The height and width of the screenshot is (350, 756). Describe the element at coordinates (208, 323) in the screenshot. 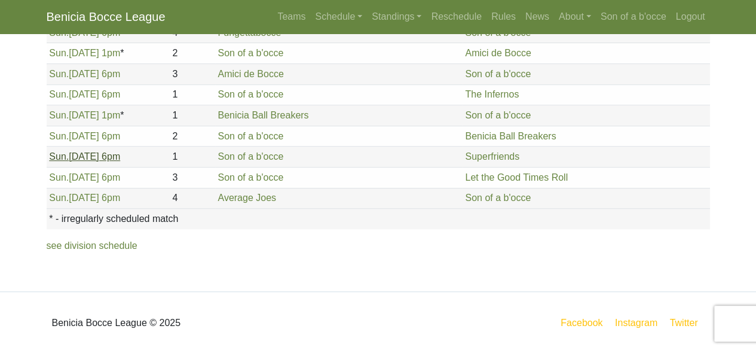

I see `div: Benicia Bocce League © 2025` at that location.